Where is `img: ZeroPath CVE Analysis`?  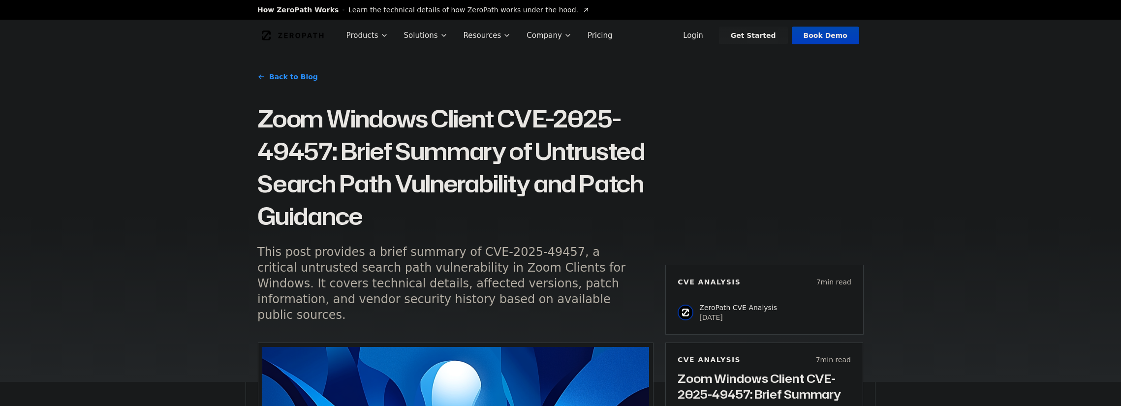 img: ZeroPath CVE Analysis is located at coordinates (685, 312).